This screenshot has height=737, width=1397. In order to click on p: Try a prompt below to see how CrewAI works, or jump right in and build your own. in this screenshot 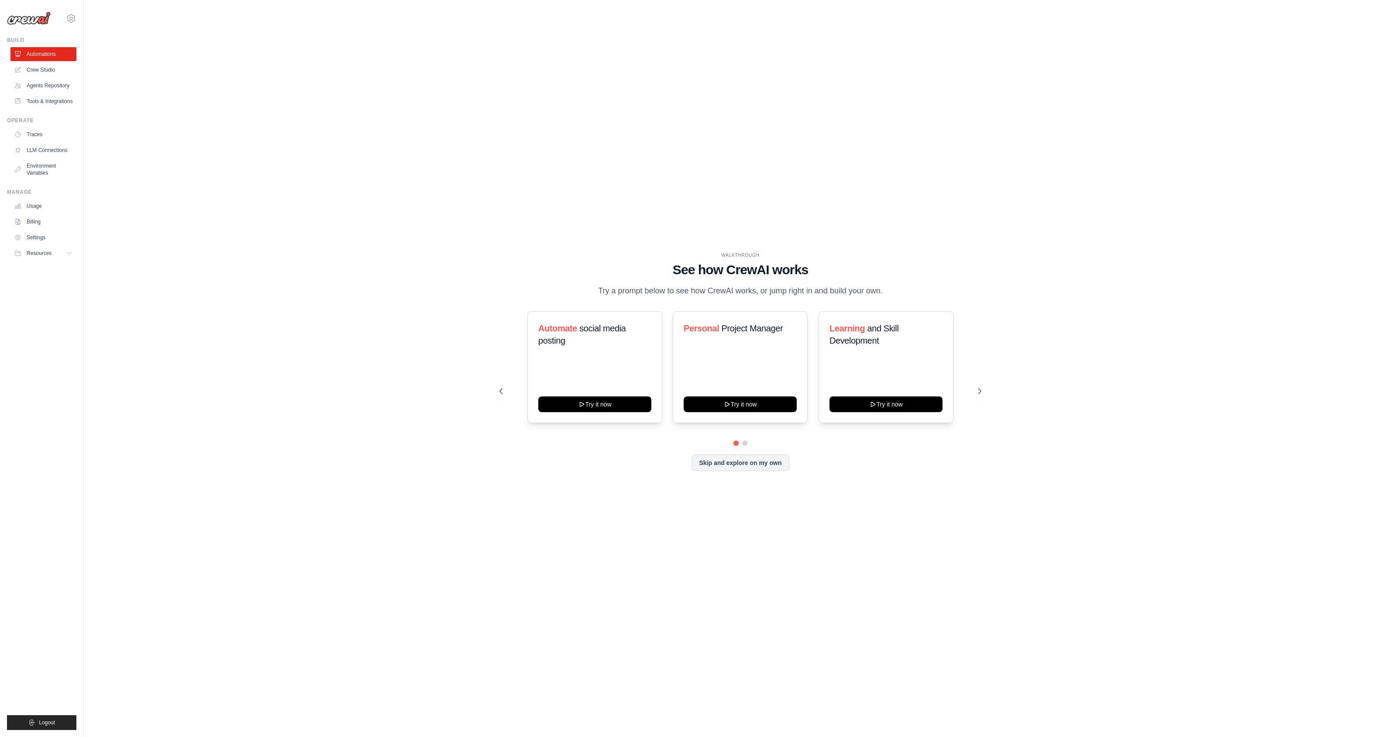, I will do `click(741, 291)`.